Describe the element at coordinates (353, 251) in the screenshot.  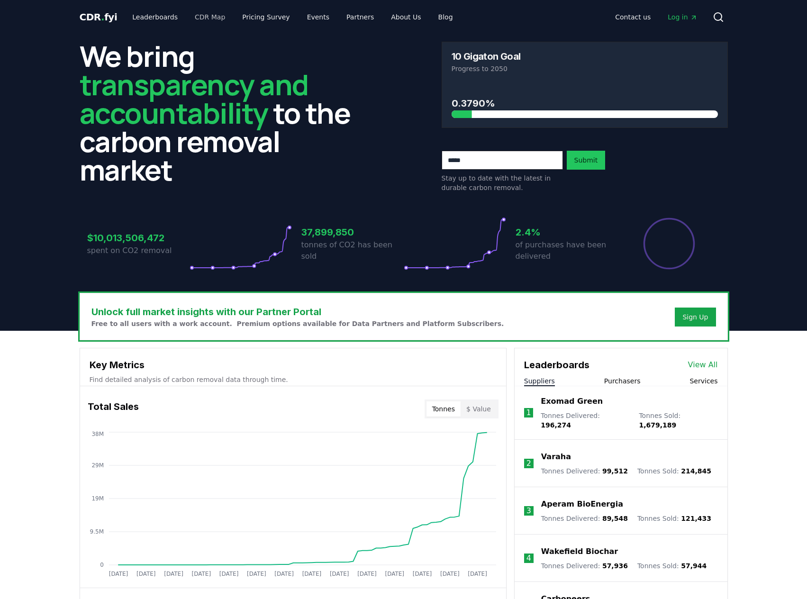
I see `p: tonnes of CO2 has been sold` at that location.